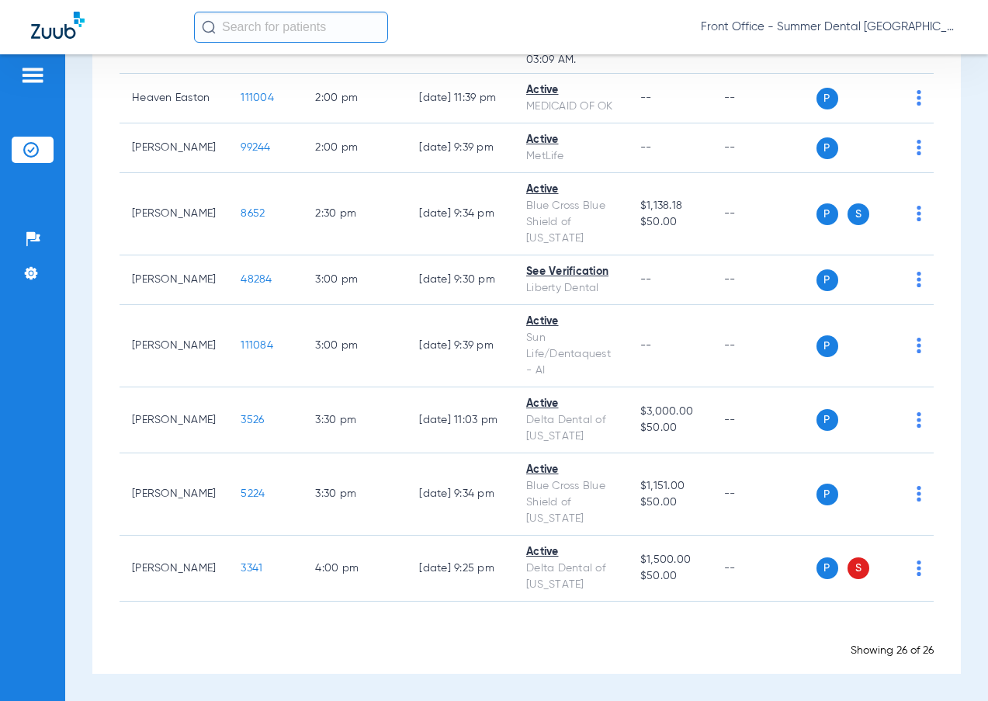  I want to click on img: Search Icon, so click(209, 27).